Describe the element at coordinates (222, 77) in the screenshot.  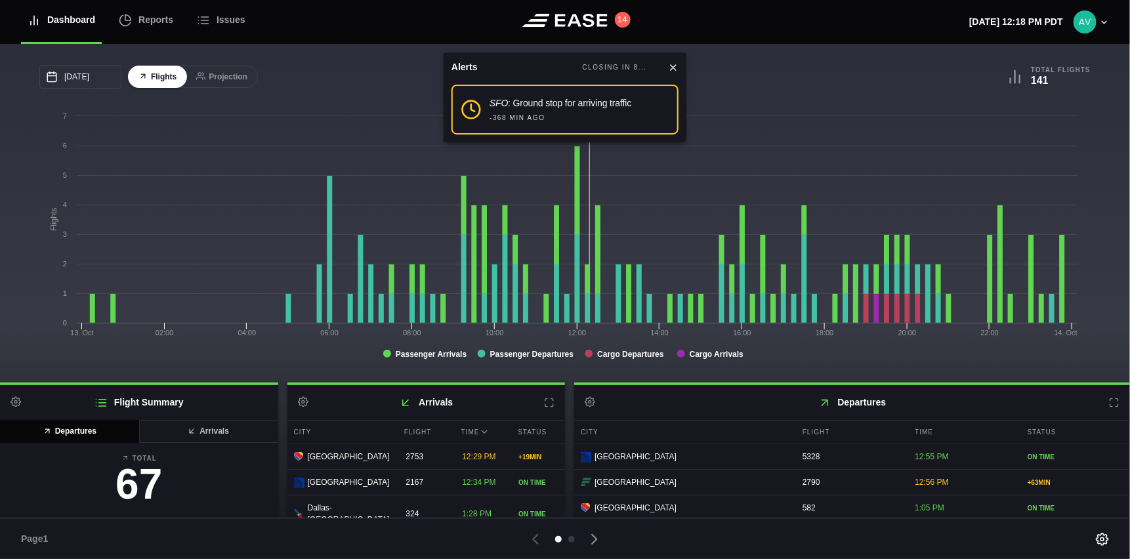
I see `button: Projection` at that location.